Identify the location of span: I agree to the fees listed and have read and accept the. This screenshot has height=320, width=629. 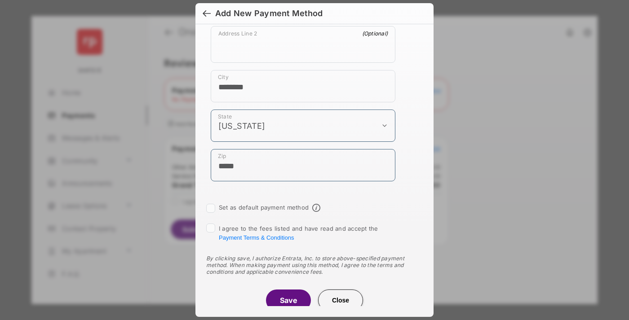
(298, 233).